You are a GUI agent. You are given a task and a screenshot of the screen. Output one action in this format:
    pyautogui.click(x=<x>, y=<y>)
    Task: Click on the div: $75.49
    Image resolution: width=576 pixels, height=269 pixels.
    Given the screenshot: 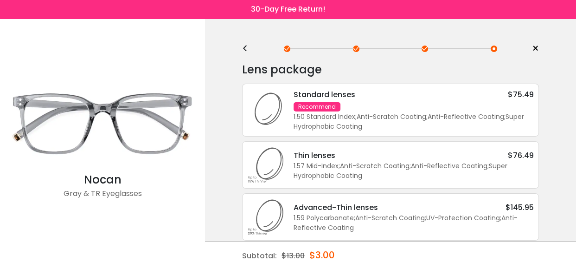 What is the action you would take?
    pyautogui.click(x=521, y=94)
    